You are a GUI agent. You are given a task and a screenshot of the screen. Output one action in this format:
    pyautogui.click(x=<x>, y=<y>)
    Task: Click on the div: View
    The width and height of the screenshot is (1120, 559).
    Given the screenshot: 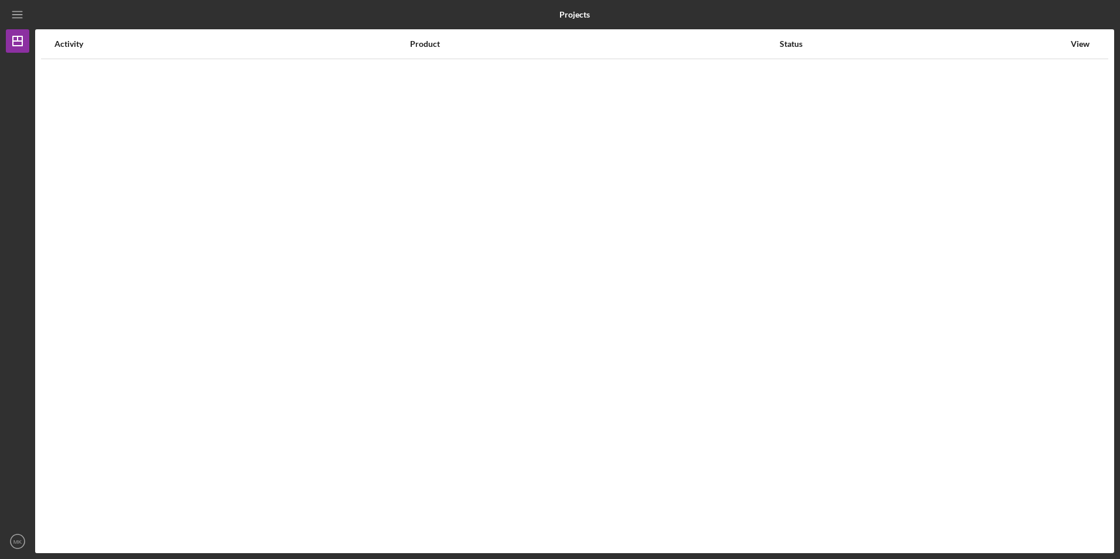 What is the action you would take?
    pyautogui.click(x=1080, y=44)
    